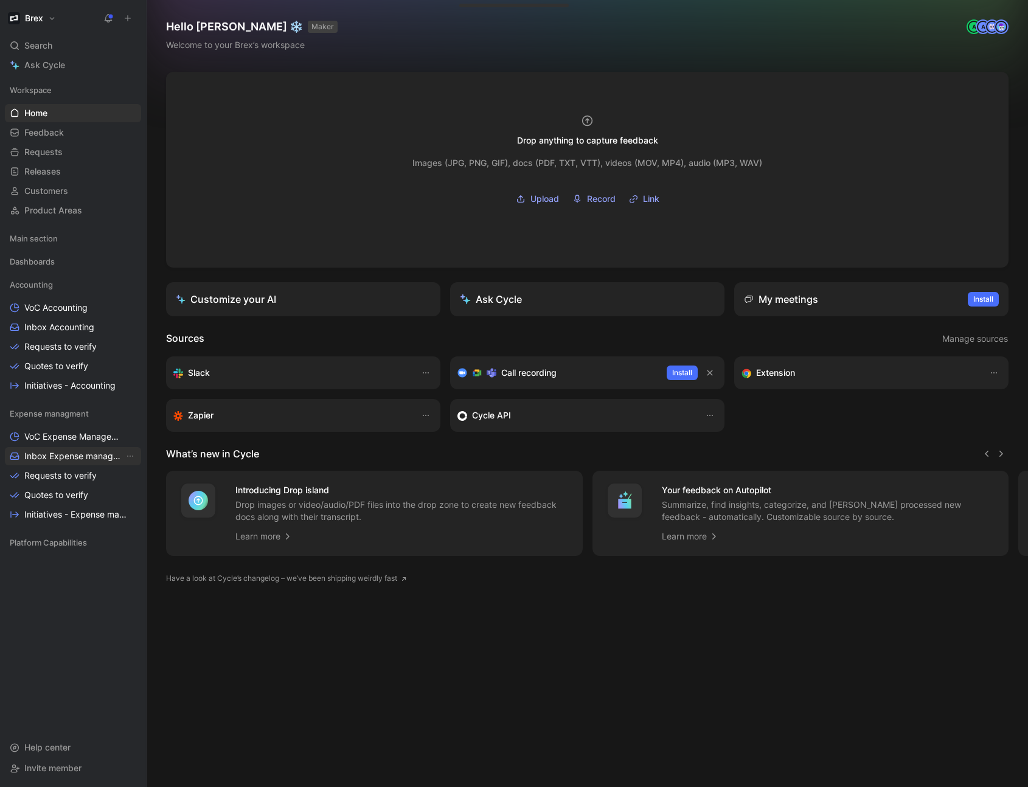 The image size is (1028, 787). Describe the element at coordinates (601, 199) in the screenshot. I see `span: Record` at that location.